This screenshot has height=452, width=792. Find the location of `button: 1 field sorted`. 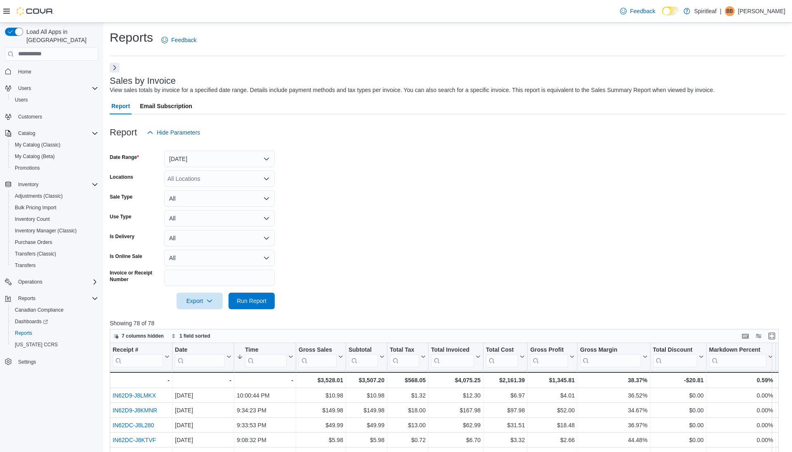

button: 1 field sorted is located at coordinates (191, 336).